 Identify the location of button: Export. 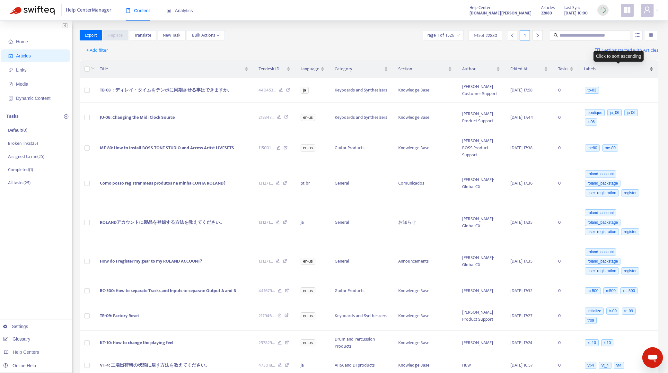
(91, 35).